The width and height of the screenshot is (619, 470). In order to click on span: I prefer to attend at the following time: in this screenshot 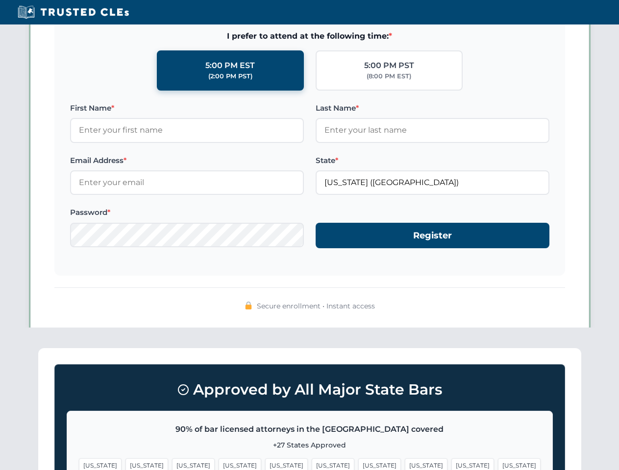, I will do `click(310, 36)`.